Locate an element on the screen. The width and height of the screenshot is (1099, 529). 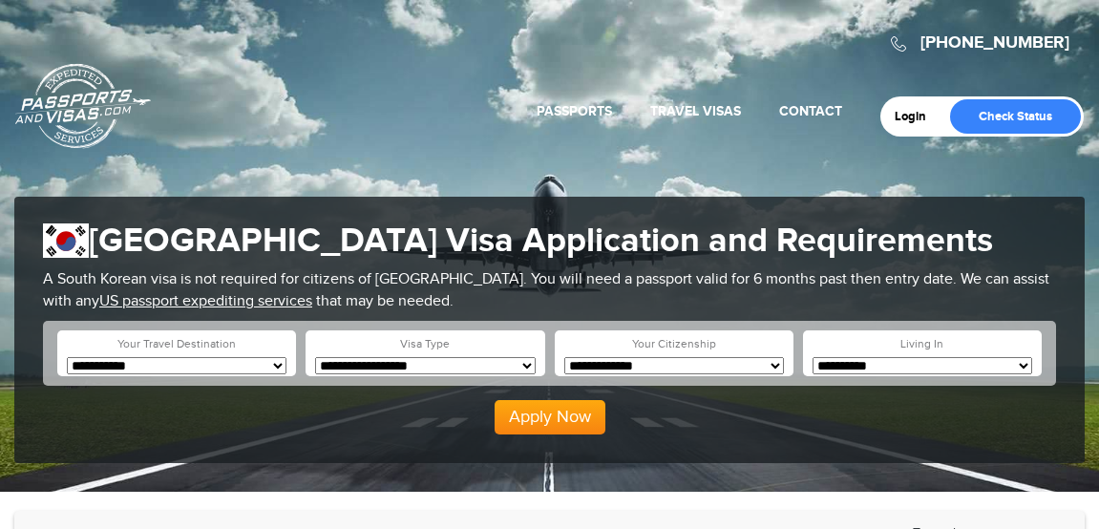
a: Travel Visas is located at coordinates (695, 111).